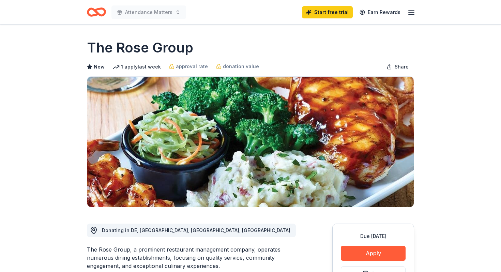  What do you see at coordinates (193, 257) in the screenshot?
I see `div: The Rose Group, a prominent restaurant management company, operates numerous dining establishment...` at bounding box center [193, 257].